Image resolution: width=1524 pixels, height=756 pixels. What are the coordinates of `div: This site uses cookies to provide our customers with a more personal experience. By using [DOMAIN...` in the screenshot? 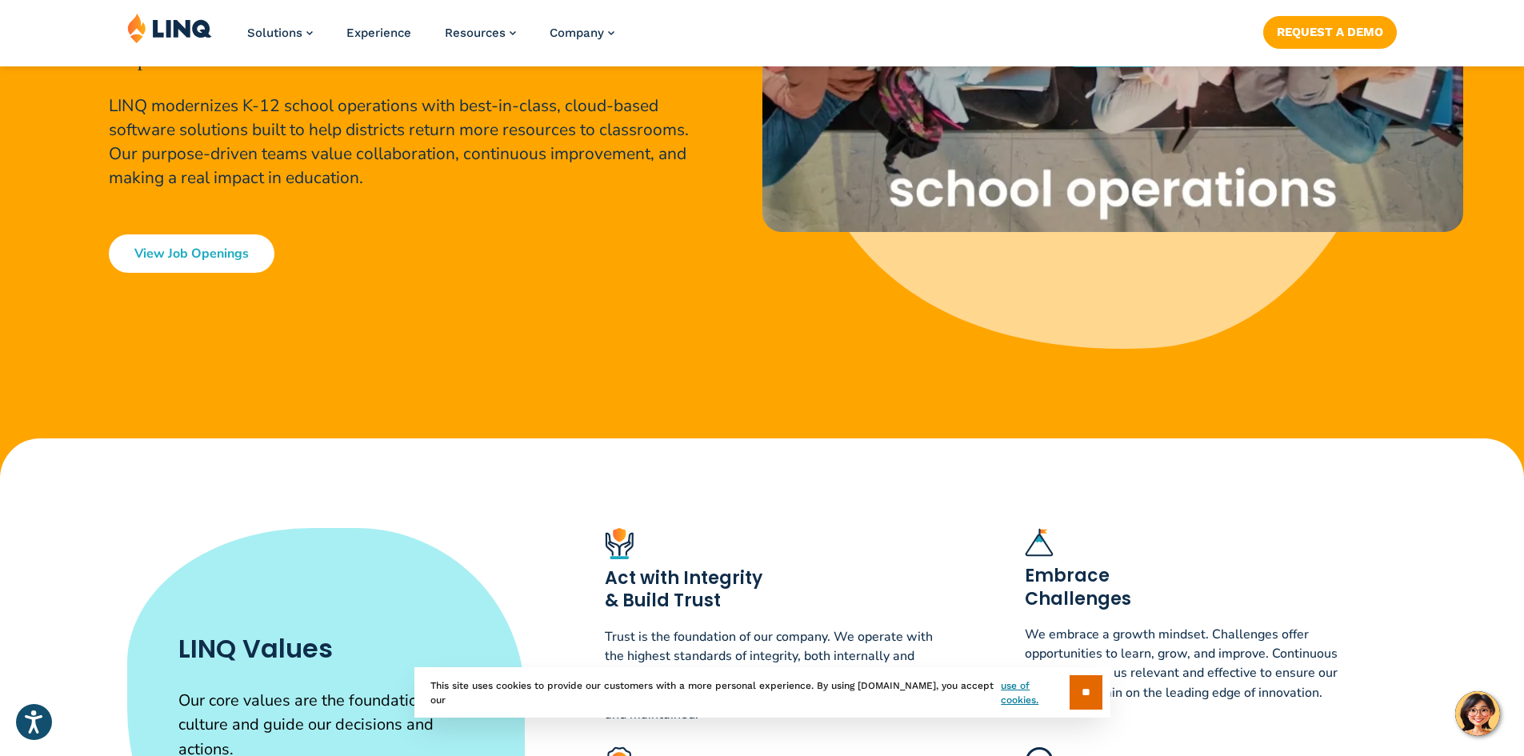 It's located at (762, 692).